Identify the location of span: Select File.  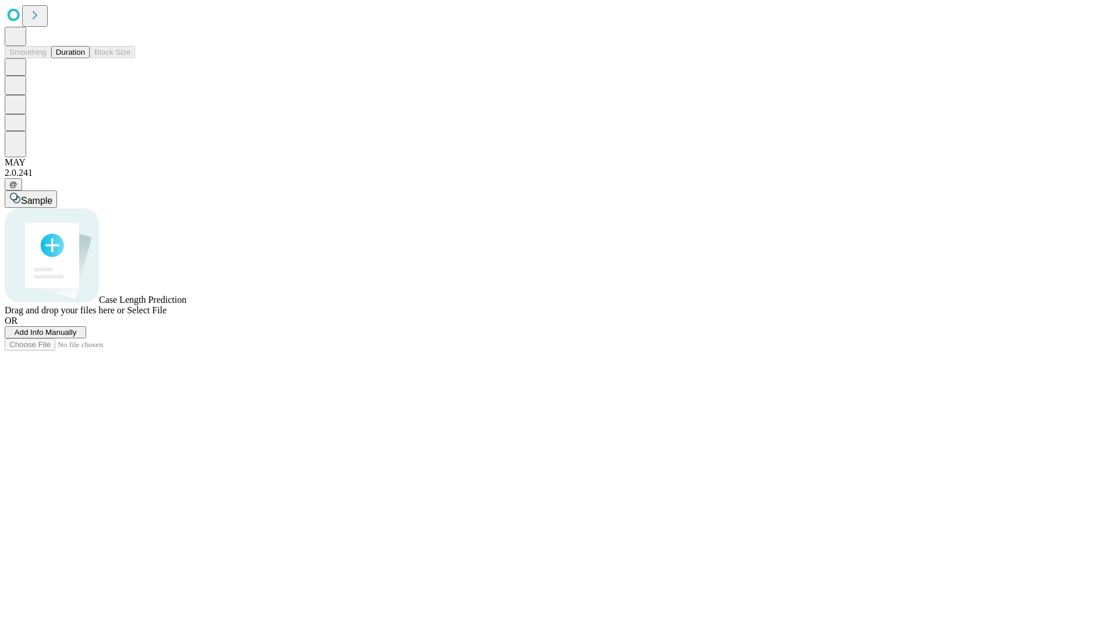
(147, 310).